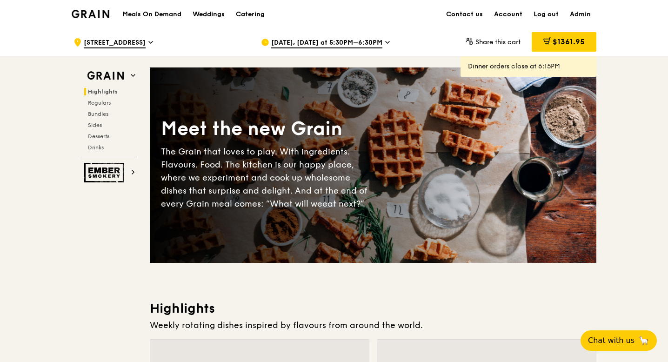 This screenshot has width=668, height=362. Describe the element at coordinates (580, 14) in the screenshot. I see `a: Admin` at that location.